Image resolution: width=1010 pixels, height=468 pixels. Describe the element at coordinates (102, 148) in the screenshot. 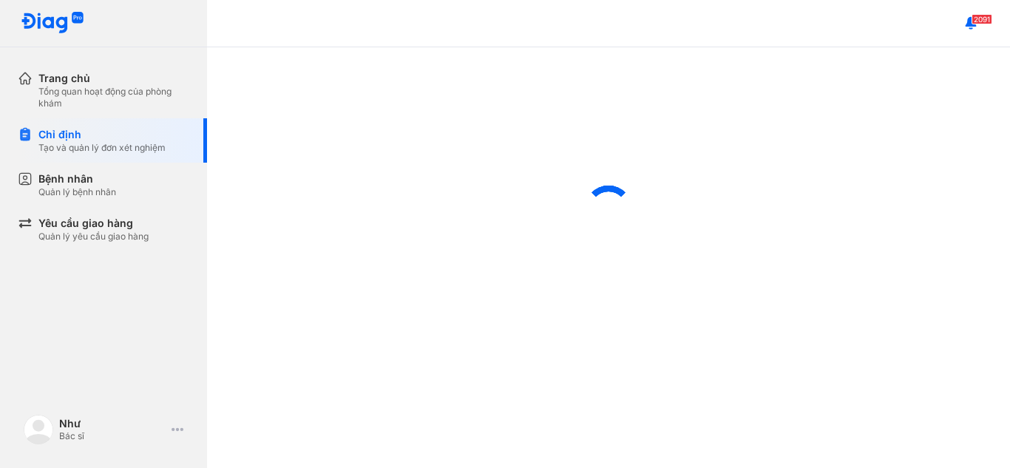

I see `div: Tạo và quản lý đơn xét nghiệm` at that location.